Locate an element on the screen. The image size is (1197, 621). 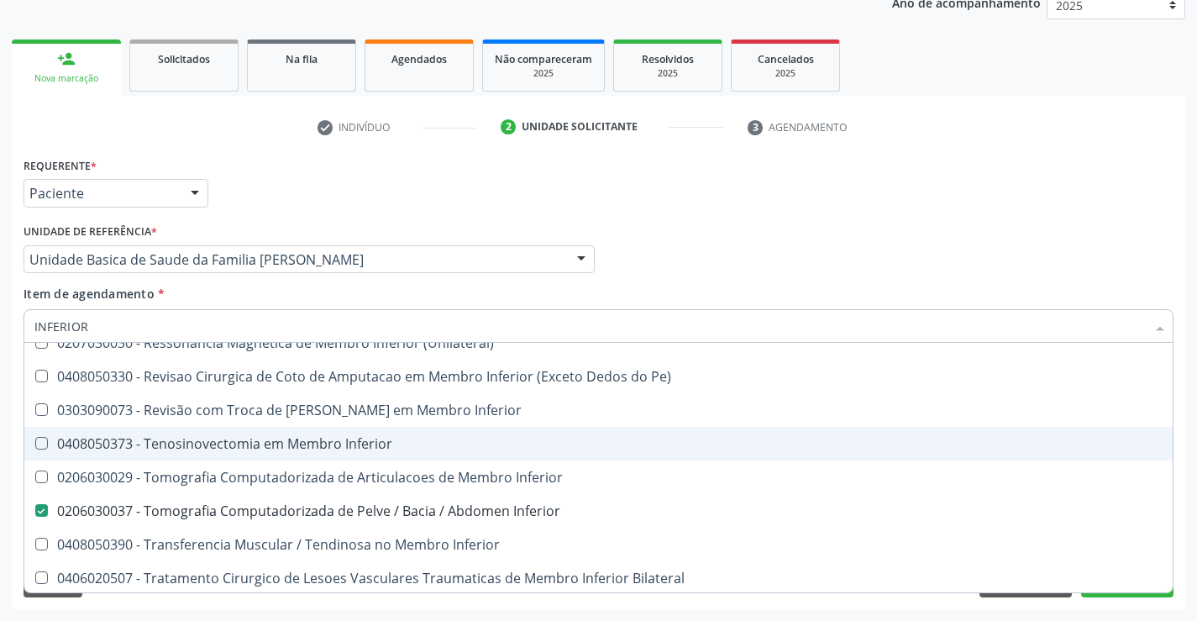
input: Buscar por procedimentos is located at coordinates (590, 326).